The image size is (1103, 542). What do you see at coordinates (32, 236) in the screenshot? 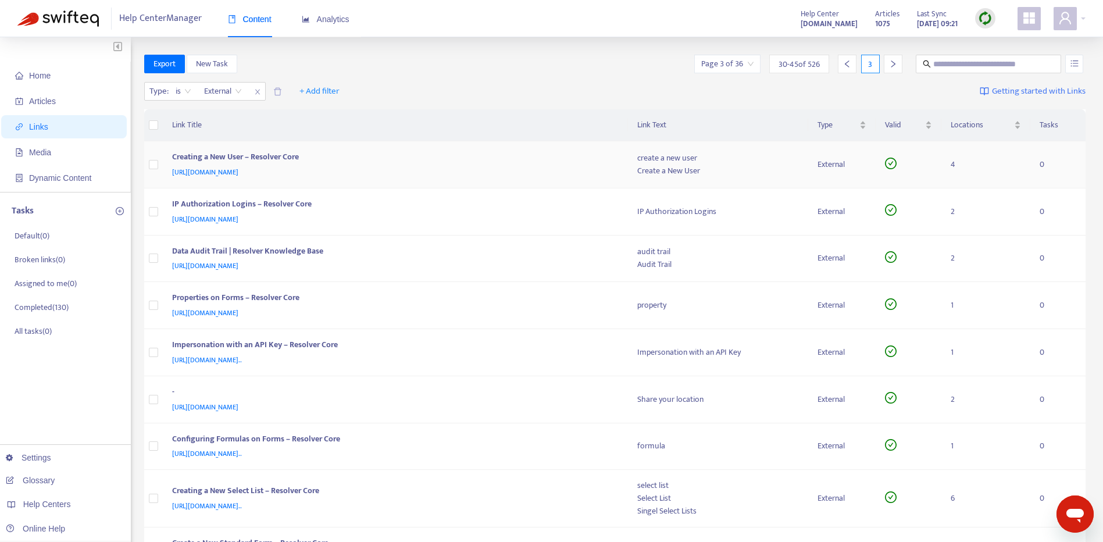
I see `p: Default ( 0 )` at bounding box center [32, 236].